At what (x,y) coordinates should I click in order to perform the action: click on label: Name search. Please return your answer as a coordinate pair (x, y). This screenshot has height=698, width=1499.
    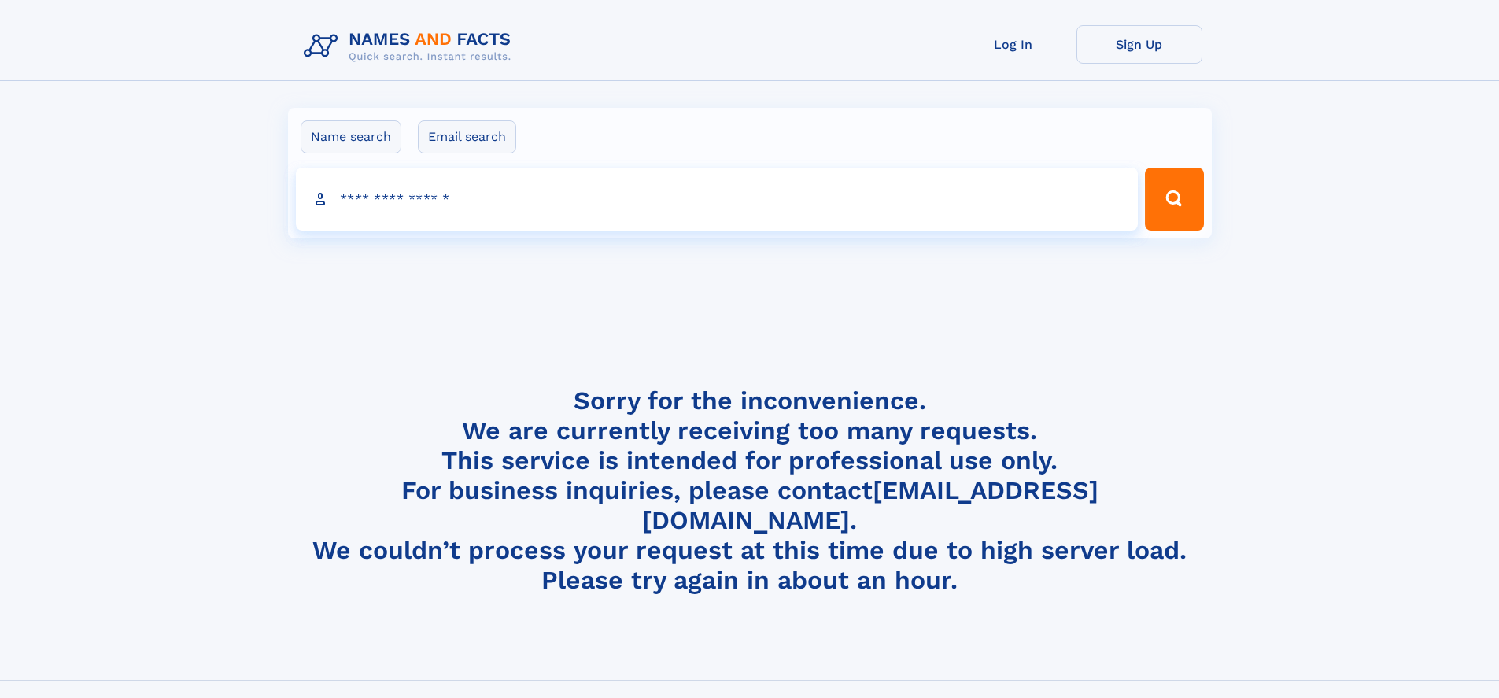
    Looking at the image, I should click on (351, 137).